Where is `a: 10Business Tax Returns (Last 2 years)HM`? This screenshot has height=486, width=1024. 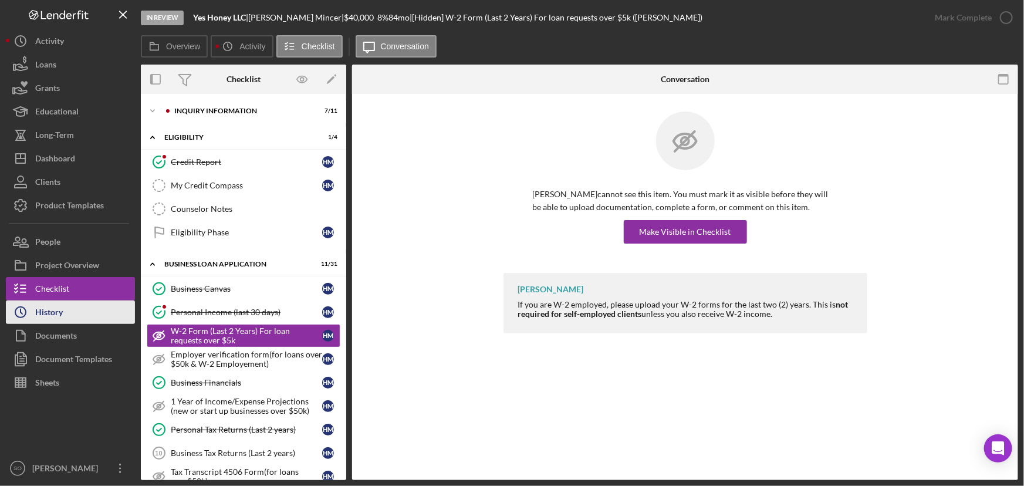
a: 10Business Tax Returns (Last 2 years)HM is located at coordinates (243, 453).